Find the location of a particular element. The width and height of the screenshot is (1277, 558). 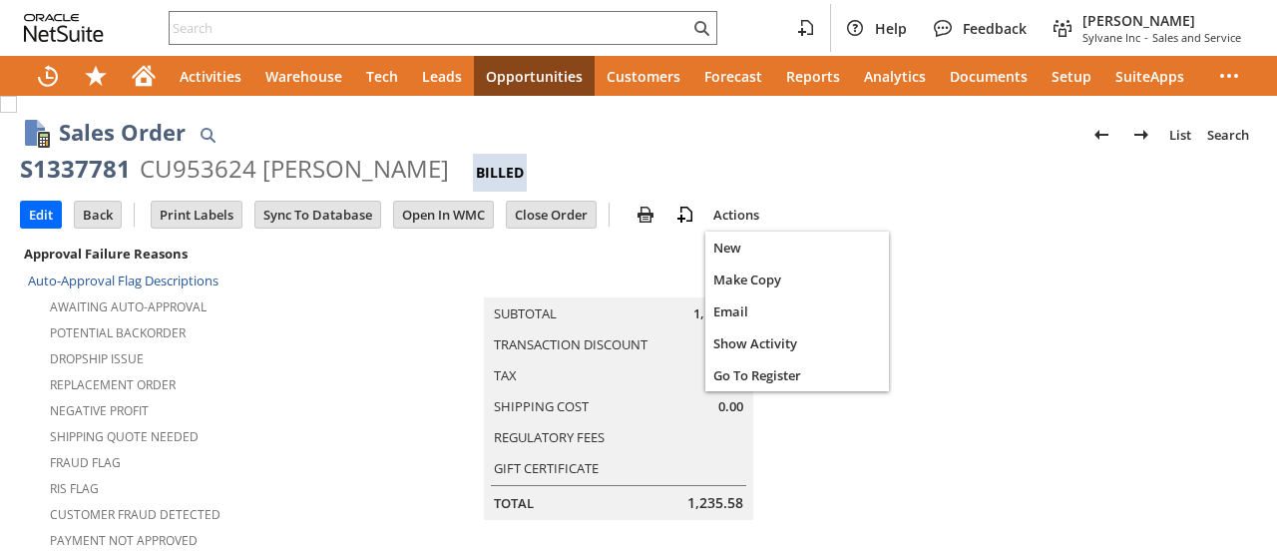

span: Warehouse is located at coordinates (303, 76).